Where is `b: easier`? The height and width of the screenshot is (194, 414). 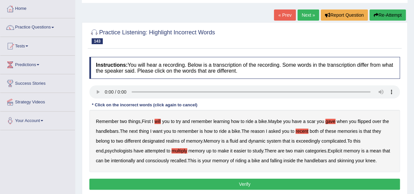
b: easier is located at coordinates (240, 151).